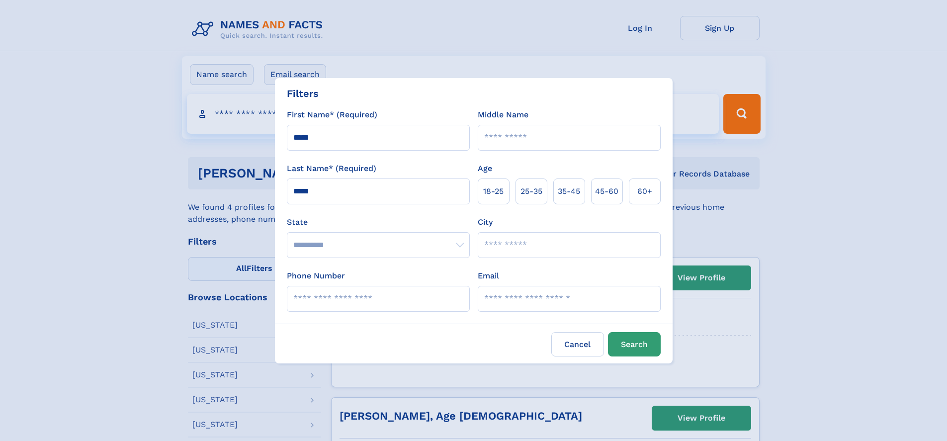  What do you see at coordinates (578, 344) in the screenshot?
I see `label: Cancel` at bounding box center [578, 344].